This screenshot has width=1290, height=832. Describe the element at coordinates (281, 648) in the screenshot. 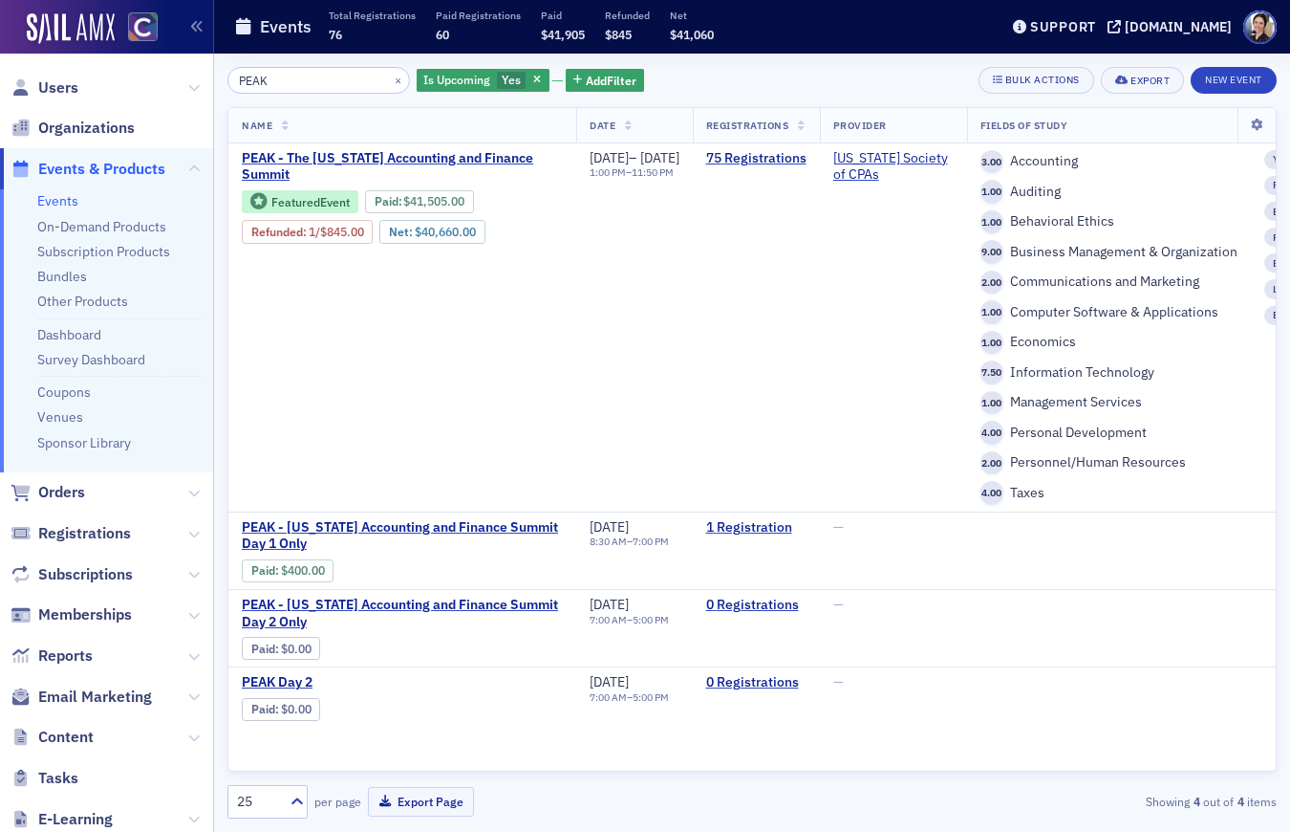

I see `div: Paid: 2 - $0` at that location.